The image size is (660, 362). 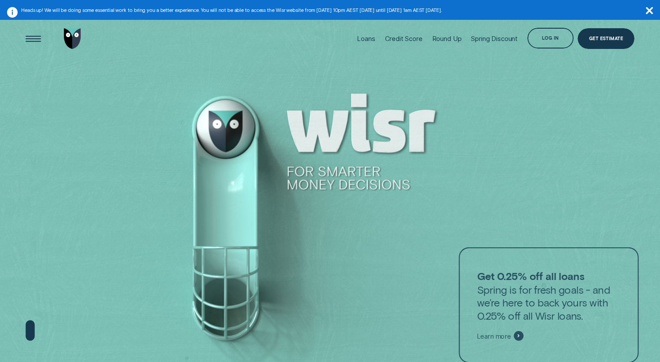 What do you see at coordinates (549, 295) in the screenshot?
I see `p: Spring is for fresh goals - and we’re here to back yours with 0.25% off all Wisr loans.` at bounding box center [549, 295].